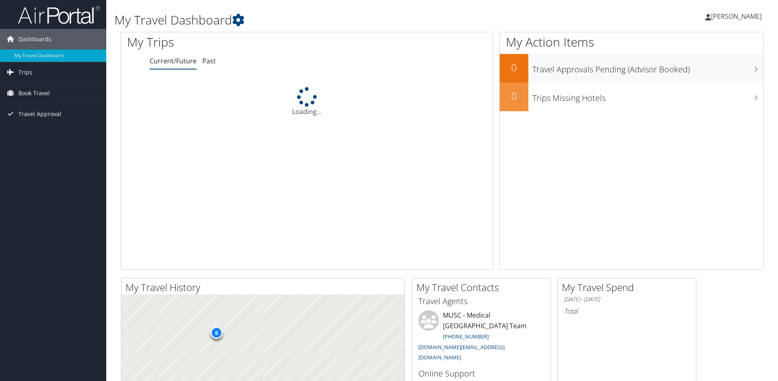 The image size is (778, 381). What do you see at coordinates (34, 93) in the screenshot?
I see `span: Book Travel` at bounding box center [34, 93].